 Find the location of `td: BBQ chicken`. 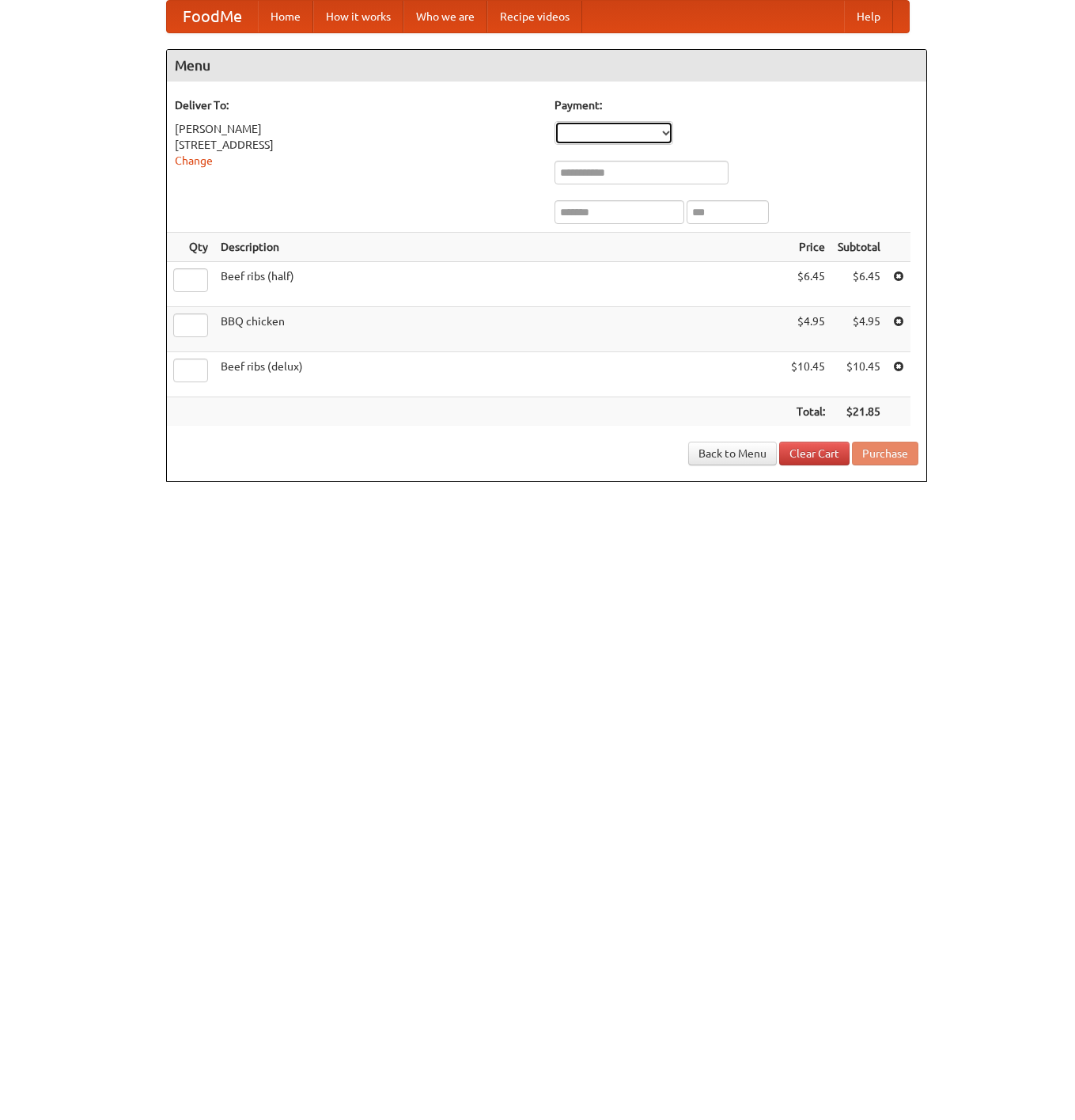

td: BBQ chicken is located at coordinates (499, 329).